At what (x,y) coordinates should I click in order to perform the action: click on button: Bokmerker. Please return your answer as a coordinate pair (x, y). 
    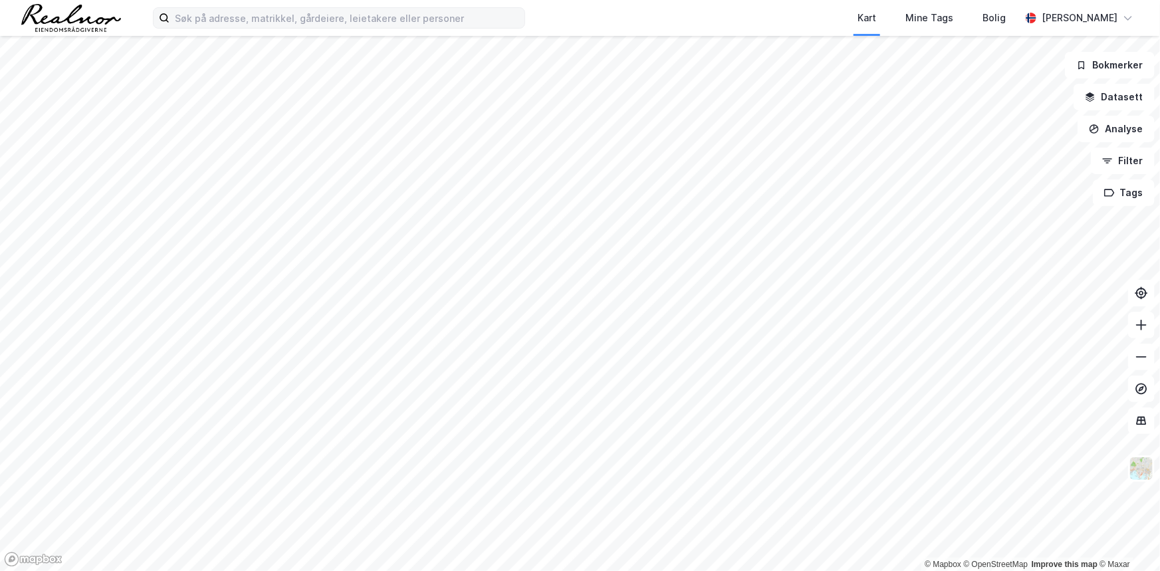
    Looking at the image, I should click on (1109, 65).